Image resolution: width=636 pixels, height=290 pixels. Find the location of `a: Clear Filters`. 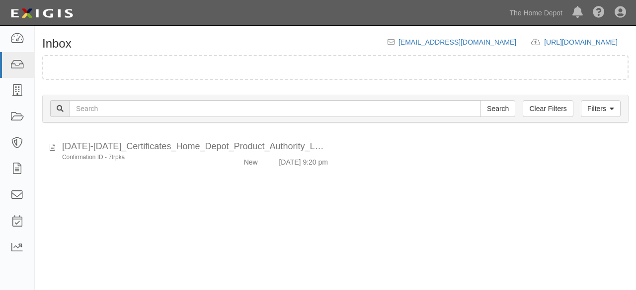

a: Clear Filters is located at coordinates (547, 109).